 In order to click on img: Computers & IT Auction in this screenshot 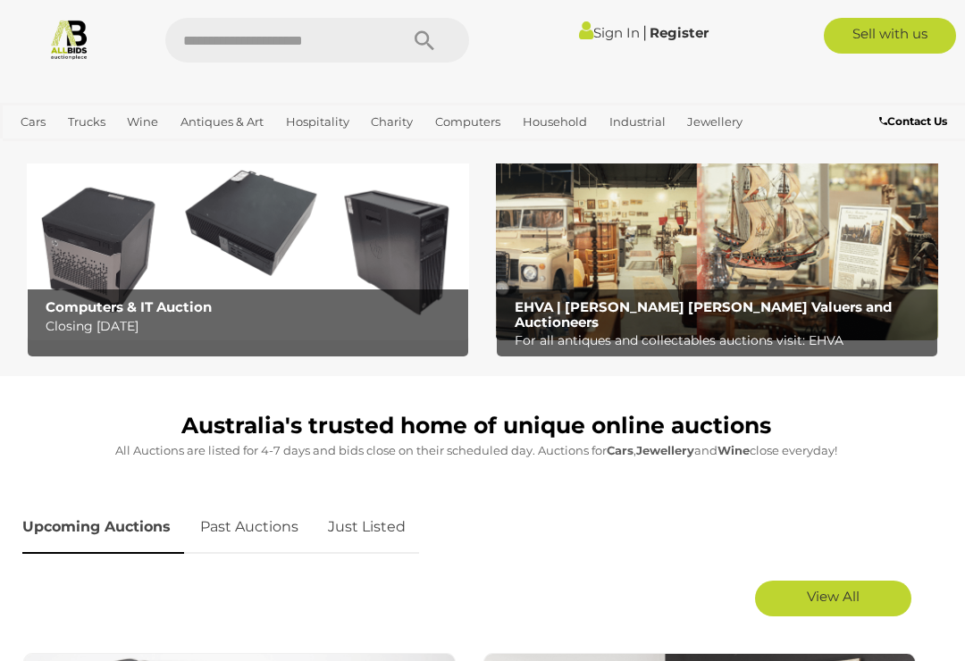, I will do `click(247, 243)`.